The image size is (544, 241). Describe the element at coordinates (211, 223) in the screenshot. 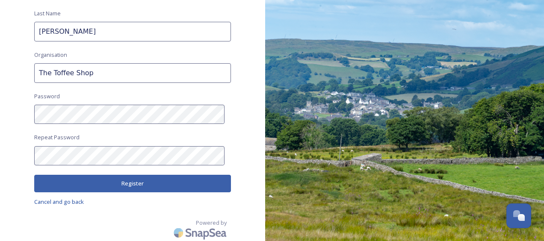

I see `span: Powered by` at that location.